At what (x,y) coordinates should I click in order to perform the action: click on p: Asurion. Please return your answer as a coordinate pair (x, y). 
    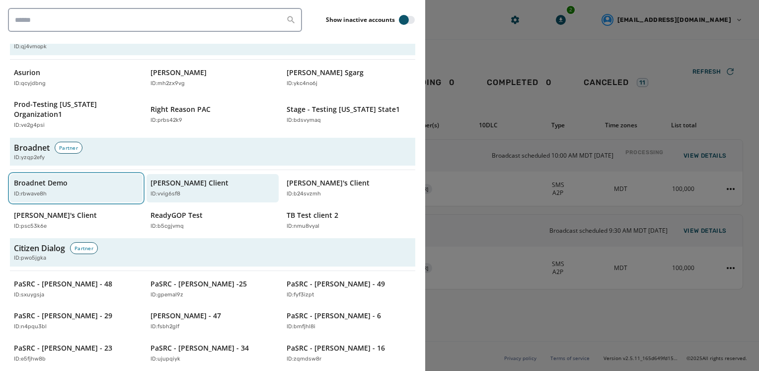
    Looking at the image, I should click on (27, 73).